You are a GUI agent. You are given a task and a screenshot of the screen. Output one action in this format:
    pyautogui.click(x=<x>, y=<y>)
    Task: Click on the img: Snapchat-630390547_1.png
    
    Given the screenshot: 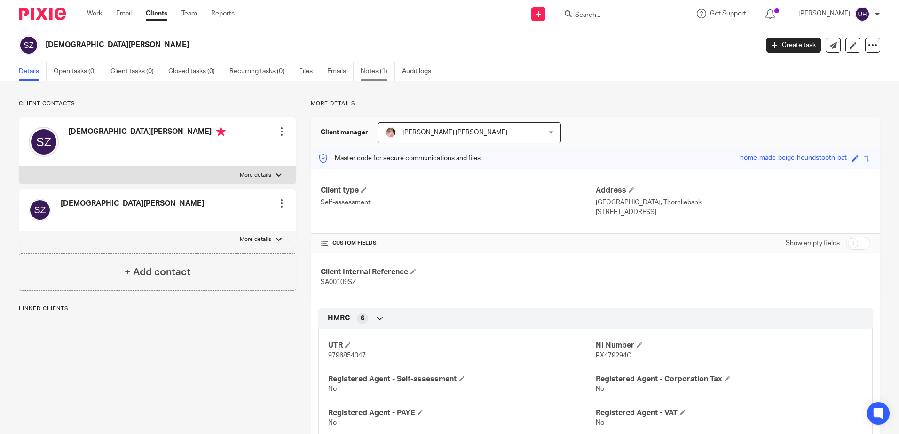 What is the action you would take?
    pyautogui.click(x=391, y=133)
    